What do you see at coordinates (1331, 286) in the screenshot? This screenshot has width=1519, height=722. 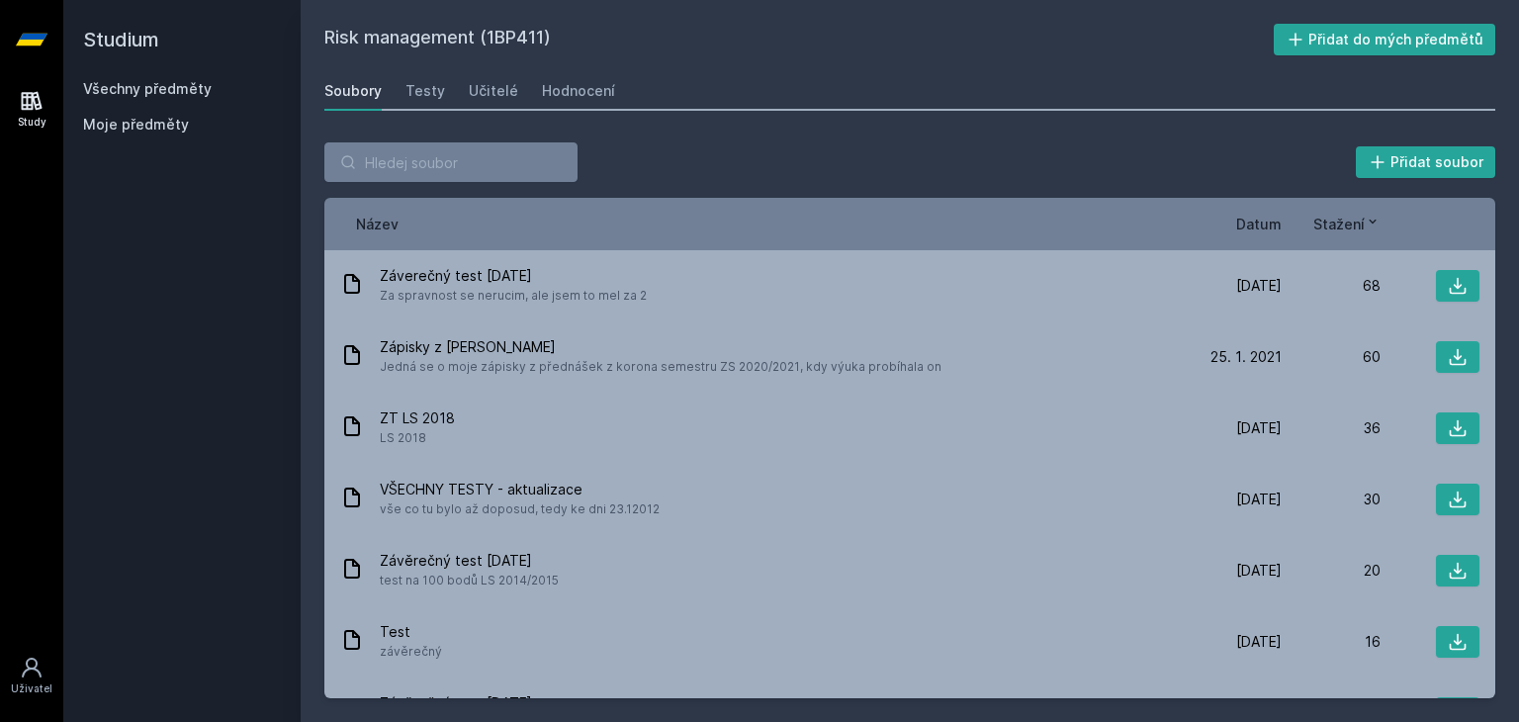 I see `div: 68` at bounding box center [1331, 286].